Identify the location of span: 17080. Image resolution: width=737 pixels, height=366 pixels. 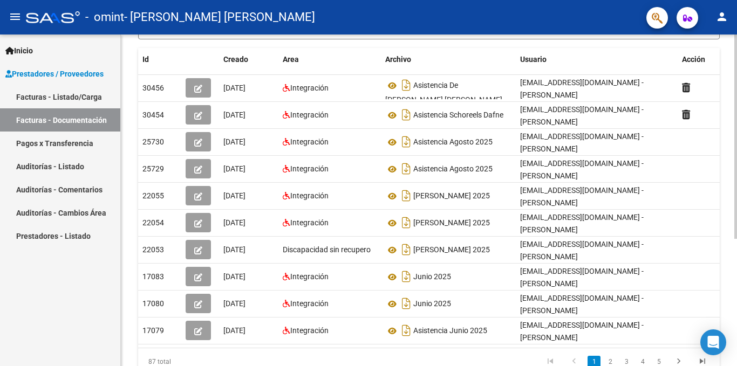
(153, 304).